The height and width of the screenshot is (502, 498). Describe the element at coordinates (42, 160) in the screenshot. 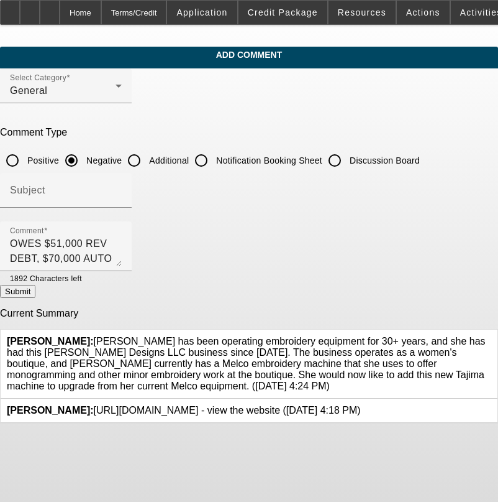

I see `label: Positive` at that location.